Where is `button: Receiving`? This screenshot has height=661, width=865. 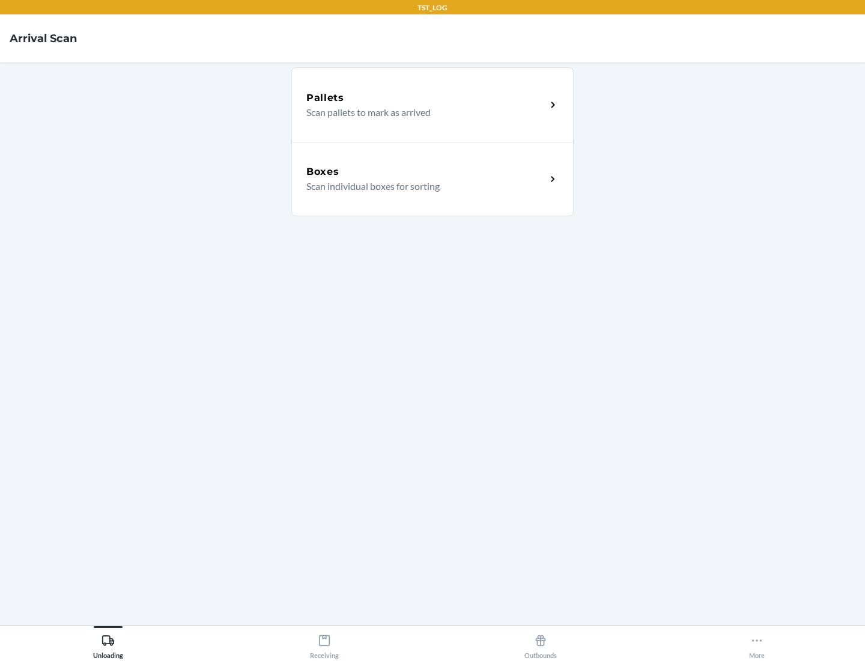 button: Receiving is located at coordinates (324, 642).